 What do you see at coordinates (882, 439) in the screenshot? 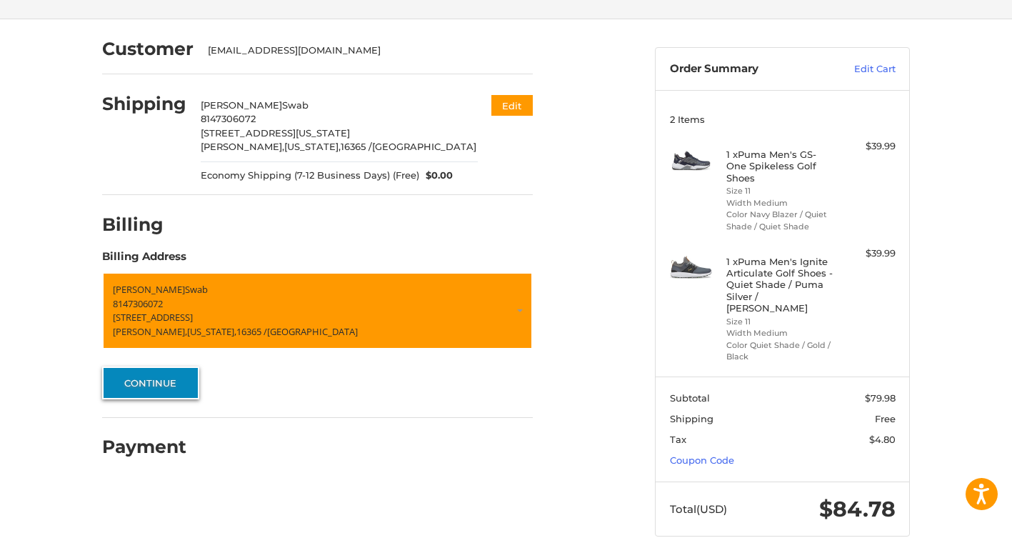
I see `span: $4.80` at bounding box center [882, 439].